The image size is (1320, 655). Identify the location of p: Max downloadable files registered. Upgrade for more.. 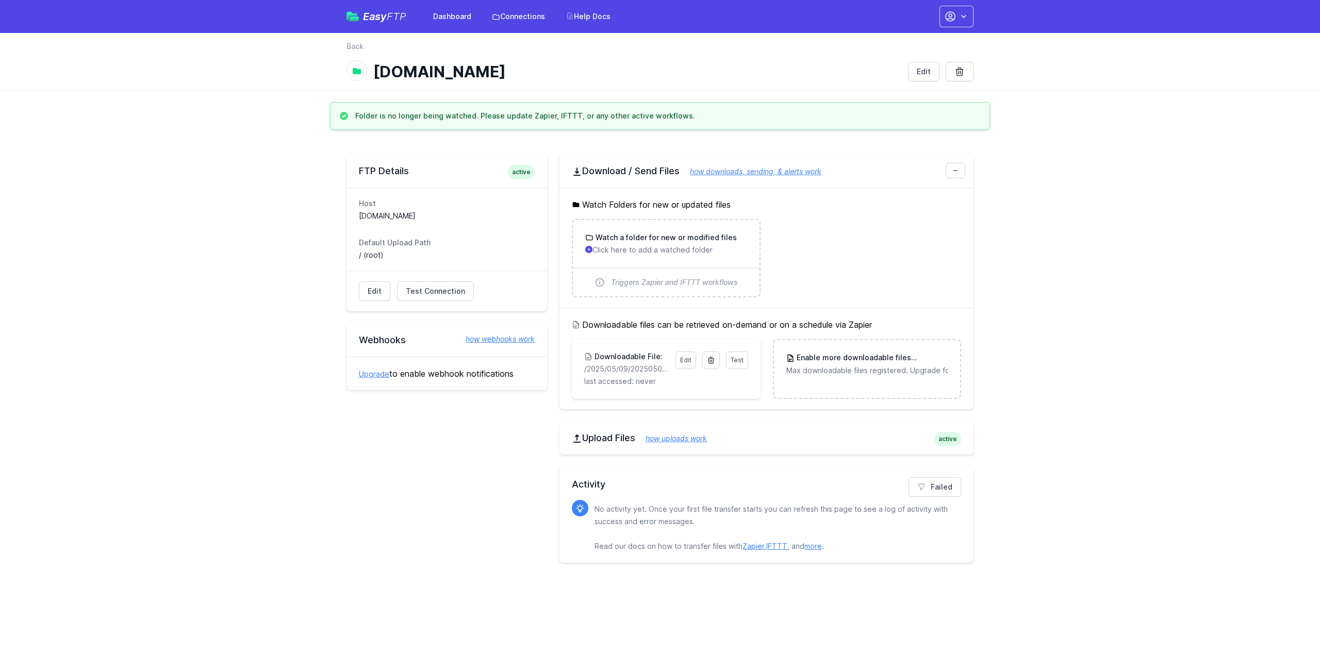
(867, 371).